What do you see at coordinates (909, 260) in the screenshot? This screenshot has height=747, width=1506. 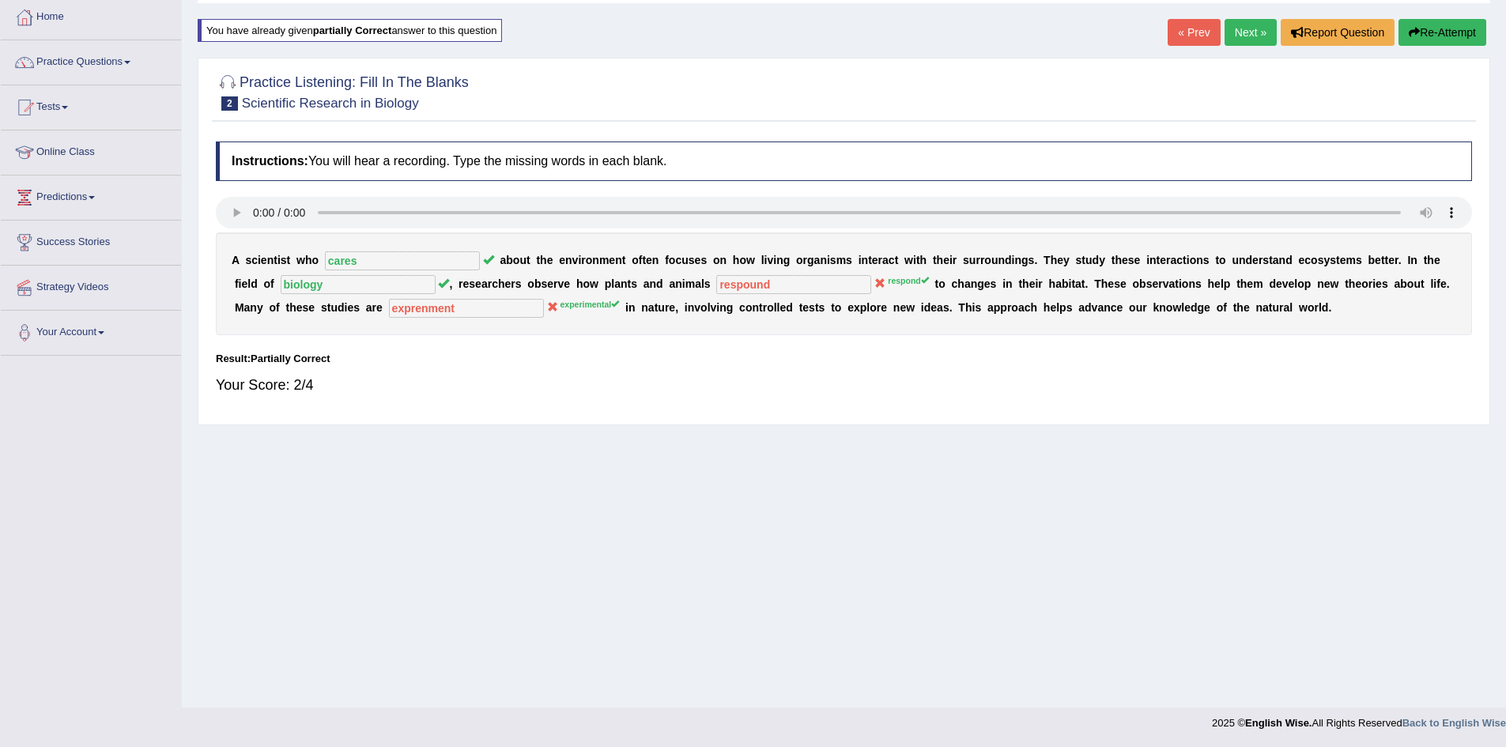 I see `b: w` at bounding box center [909, 260].